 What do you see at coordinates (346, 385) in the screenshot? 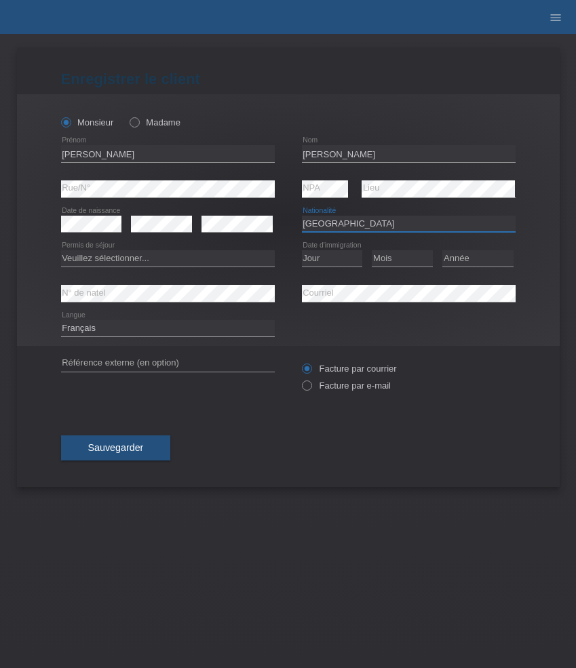
I see `label: Facture par e-mail` at bounding box center [346, 385].